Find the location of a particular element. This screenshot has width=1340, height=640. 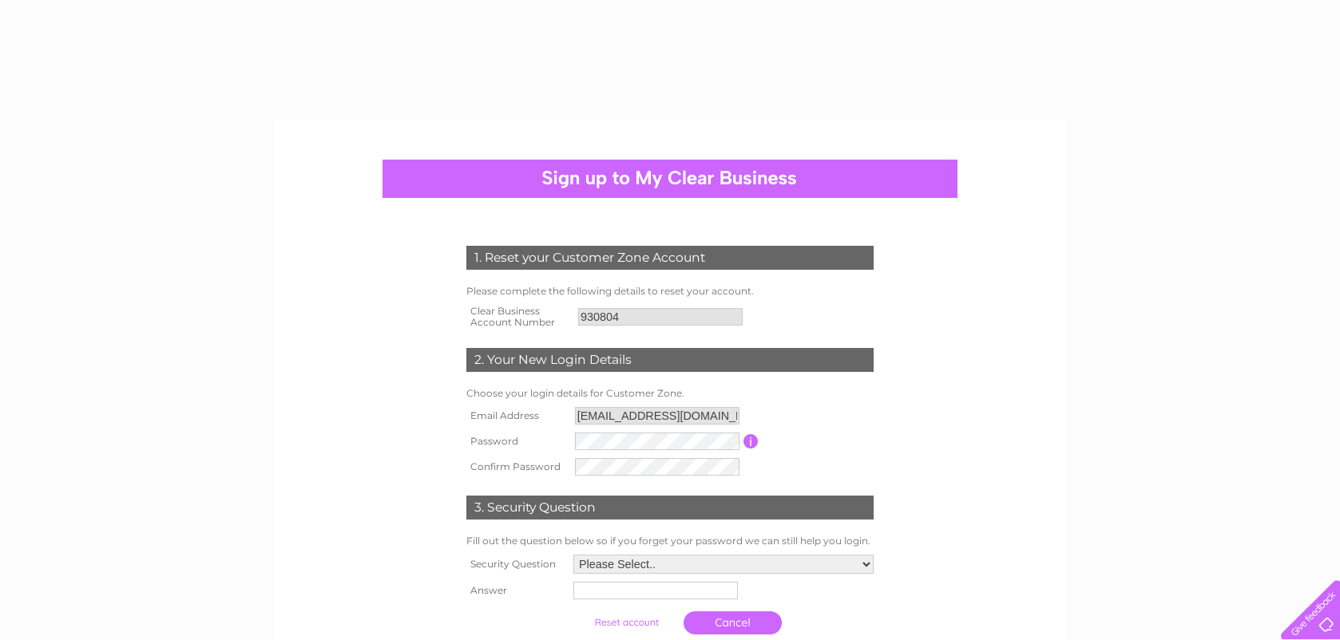

th: Confirm Password is located at coordinates (517, 467).